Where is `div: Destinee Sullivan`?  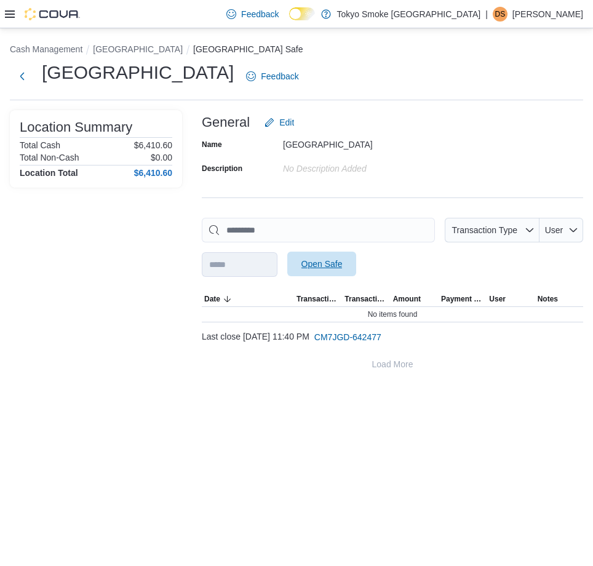
div: Destinee Sullivan is located at coordinates (500, 14).